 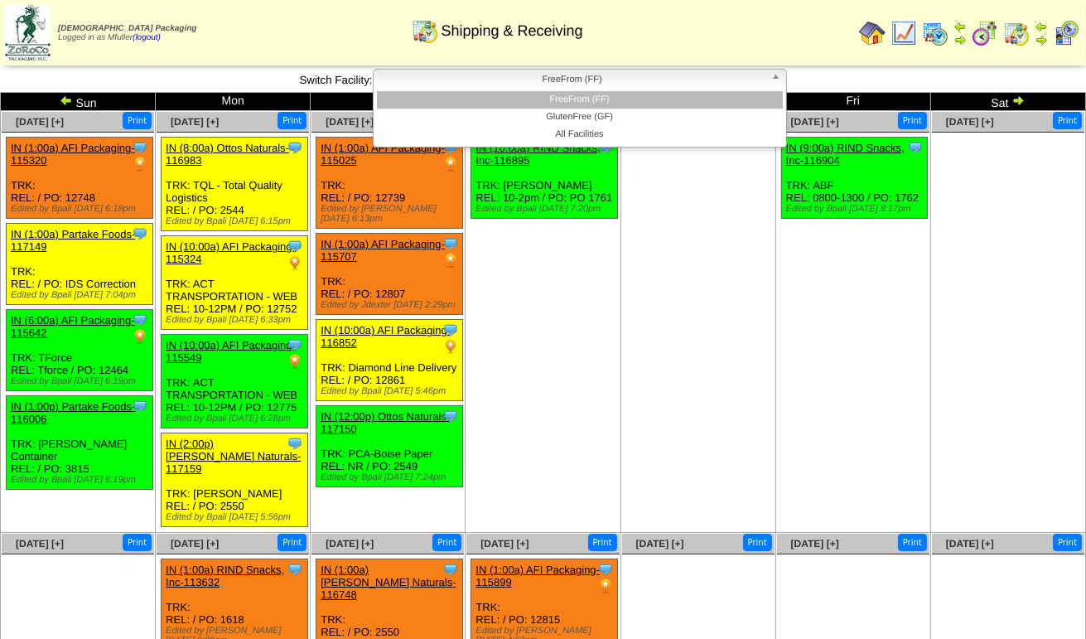 I want to click on a: (logout), so click(x=147, y=37).